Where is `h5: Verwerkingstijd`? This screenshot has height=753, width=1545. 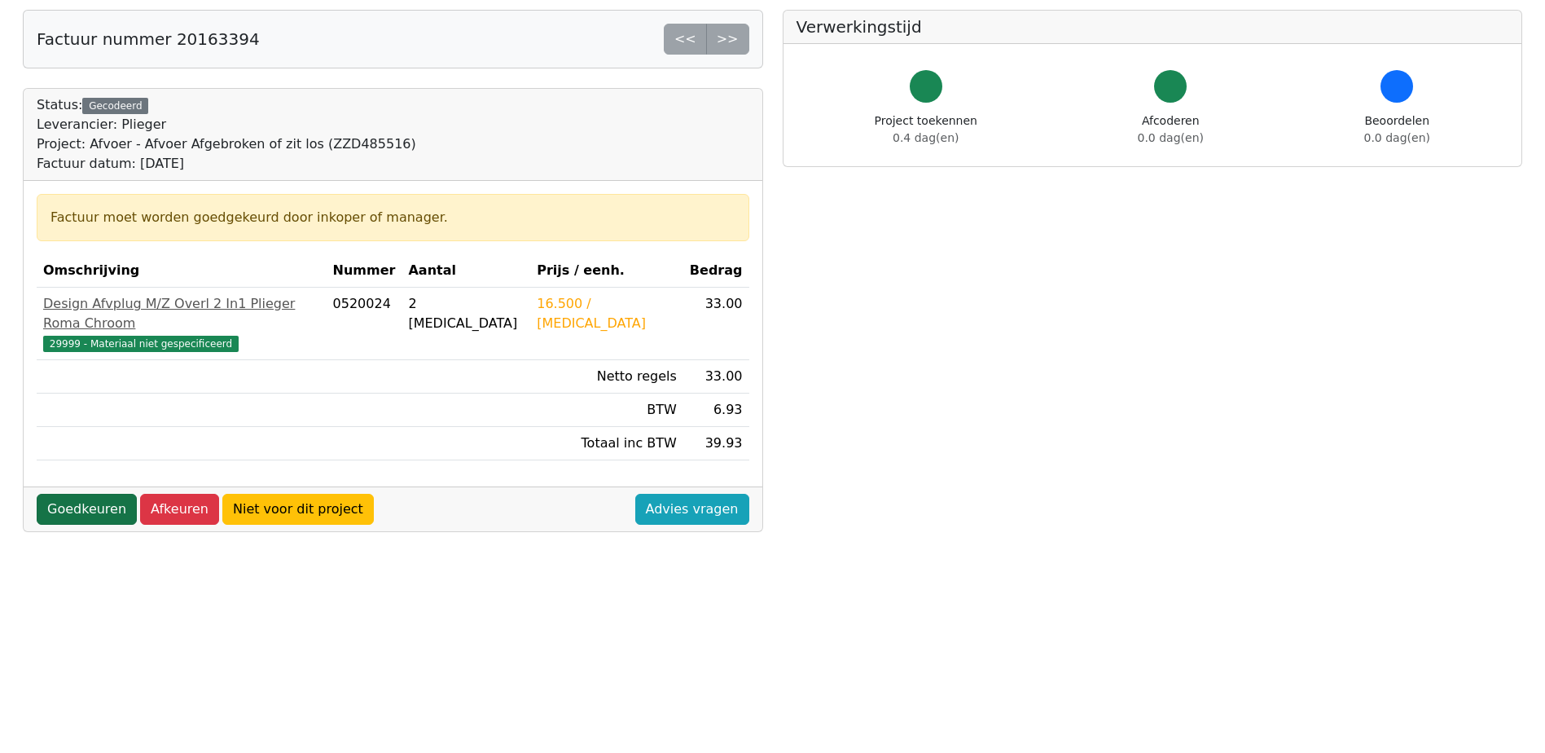 h5: Verwerkingstijd is located at coordinates (1152, 27).